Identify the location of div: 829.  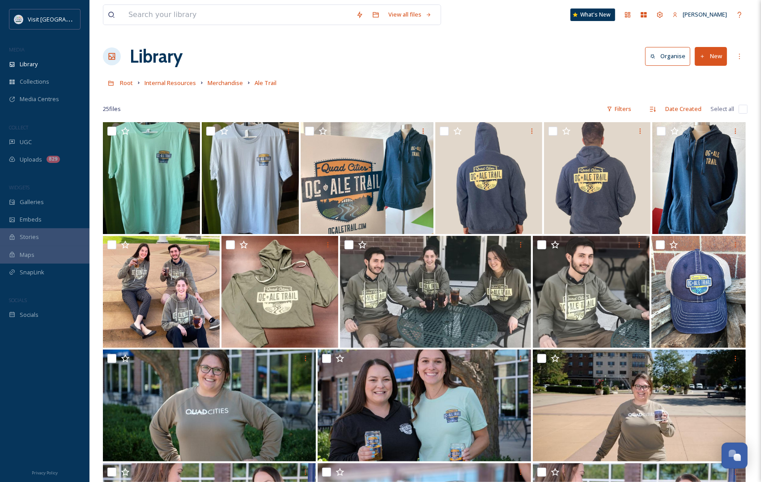
(53, 159).